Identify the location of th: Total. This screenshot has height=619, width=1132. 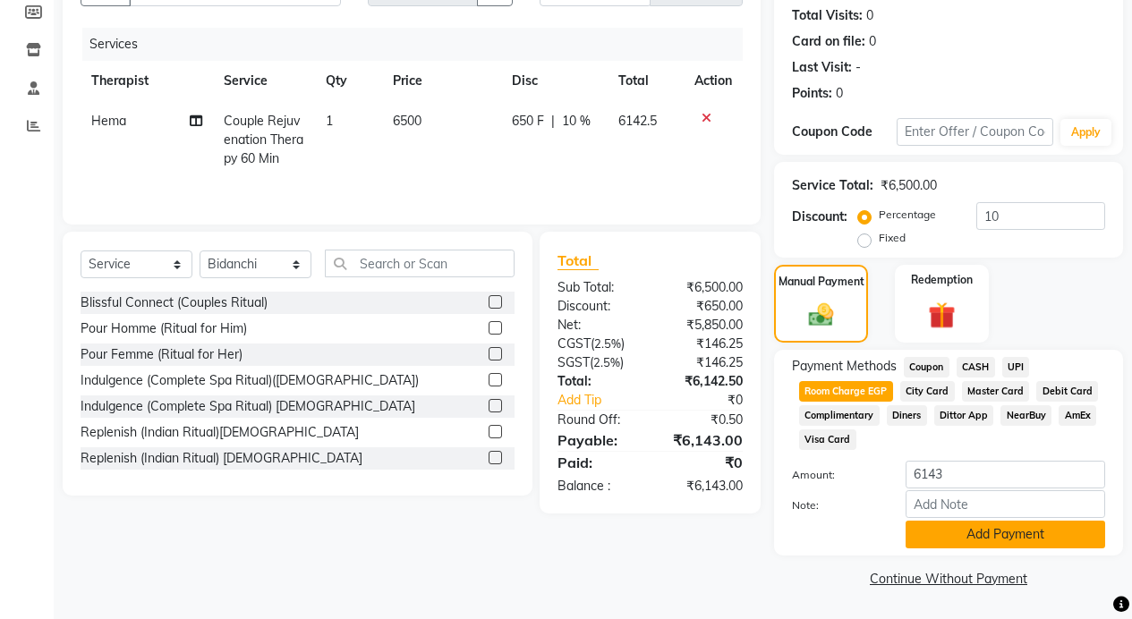
(645, 81).